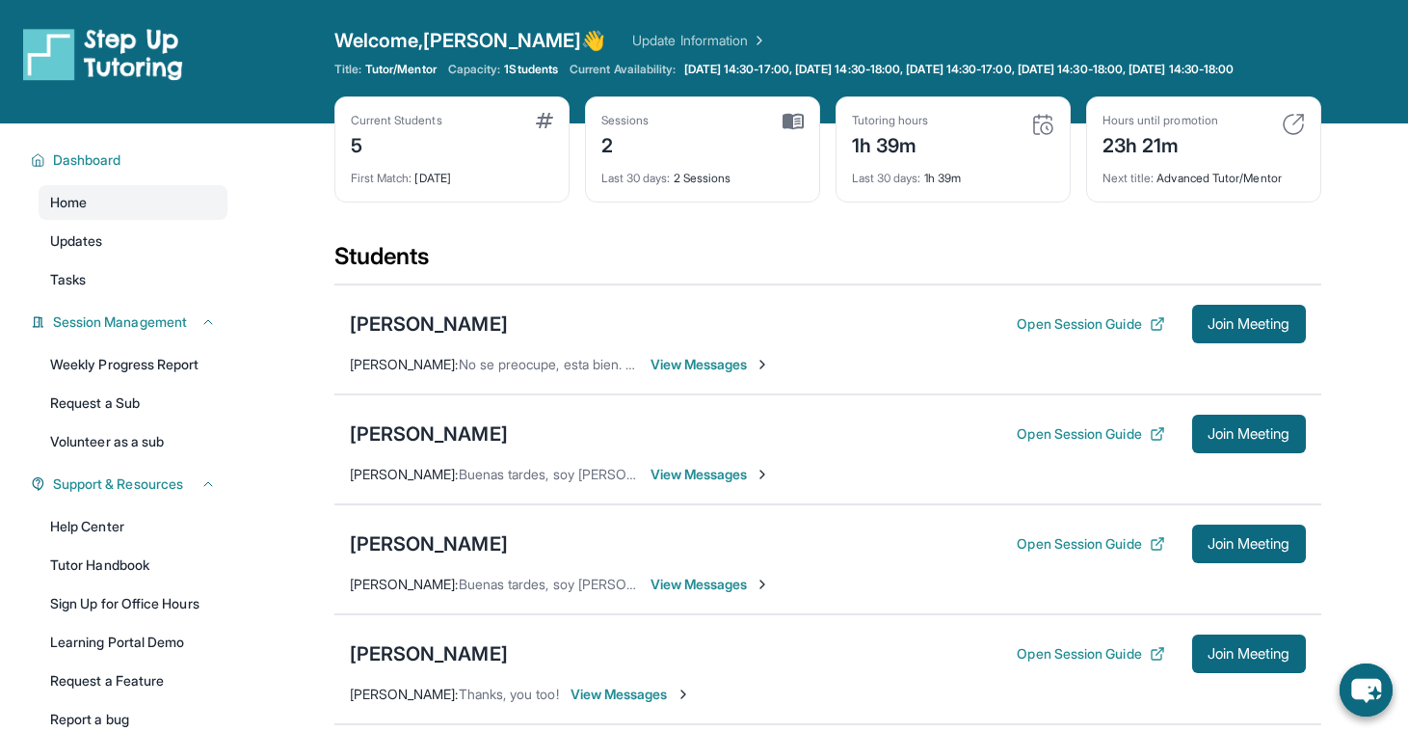 This screenshot has height=732, width=1408. What do you see at coordinates (396, 120) in the screenshot?
I see `div: Current Students` at bounding box center [396, 120].